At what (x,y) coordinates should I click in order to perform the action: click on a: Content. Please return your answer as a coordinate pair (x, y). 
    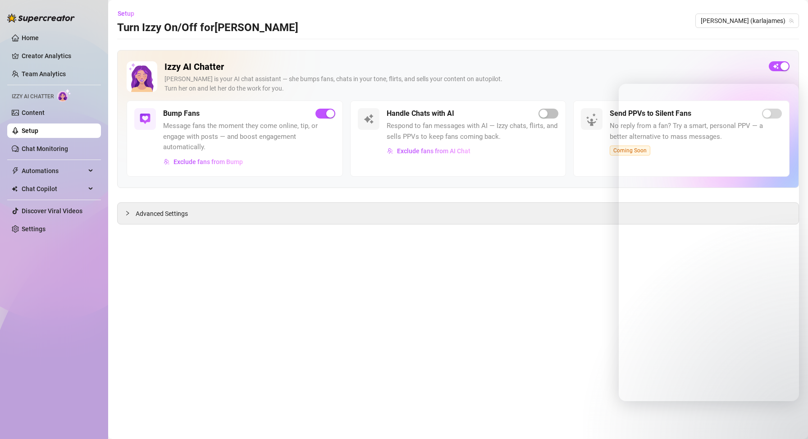
    Looking at the image, I should click on (33, 113).